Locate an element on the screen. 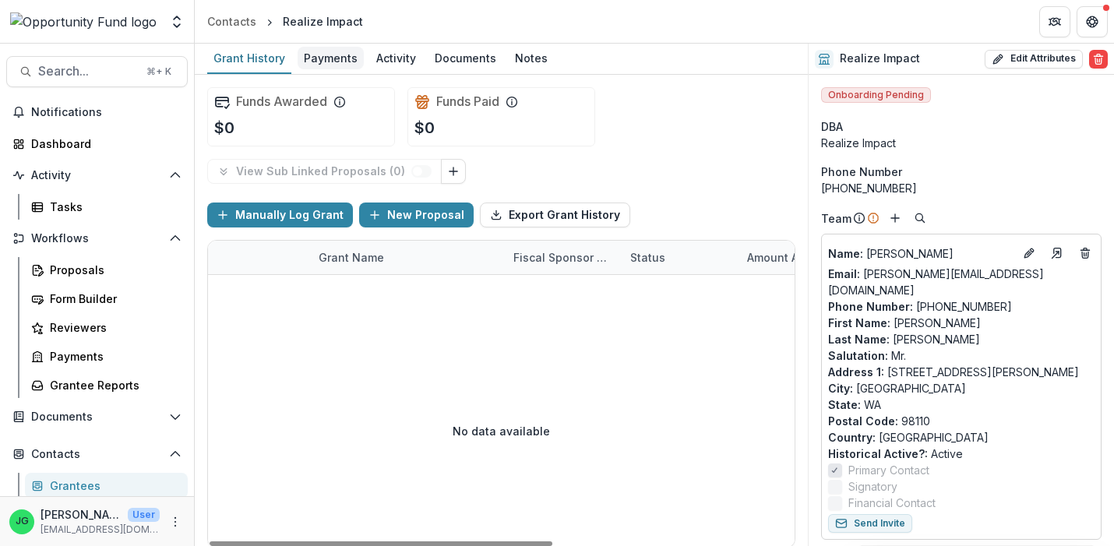  div: Grantees is located at coordinates (112, 486).